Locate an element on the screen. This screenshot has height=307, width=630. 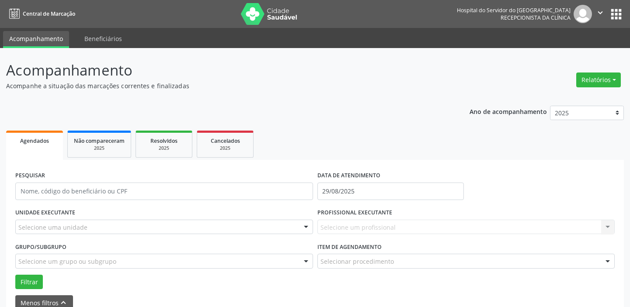
button: Relatórios is located at coordinates (598, 80).